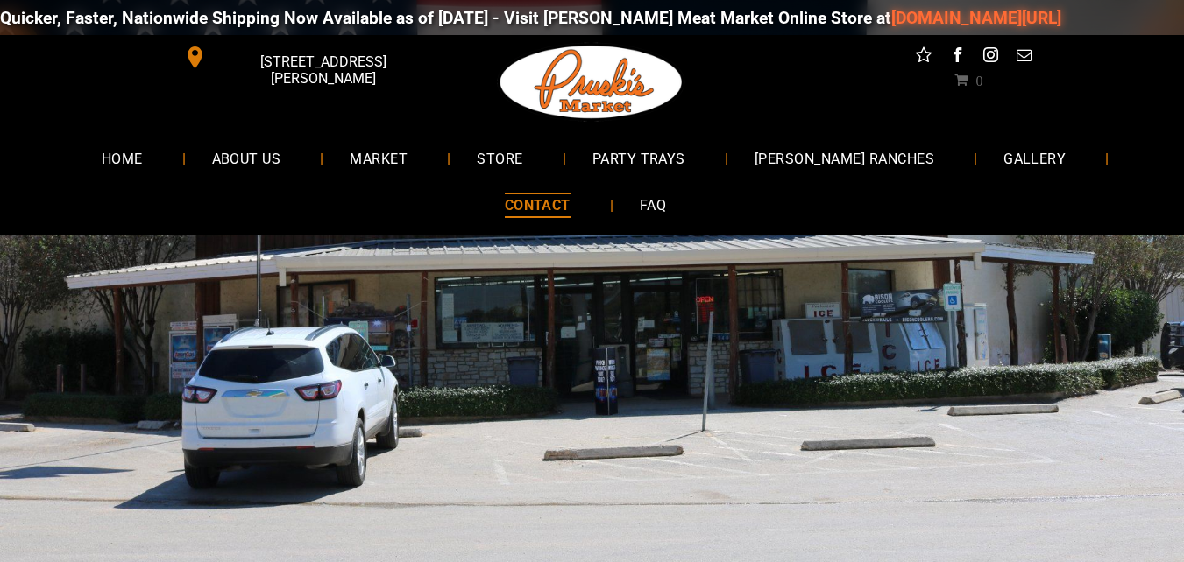 This screenshot has height=562, width=1184. Describe the element at coordinates (1023, 57) in the screenshot. I see `a: email` at that location.